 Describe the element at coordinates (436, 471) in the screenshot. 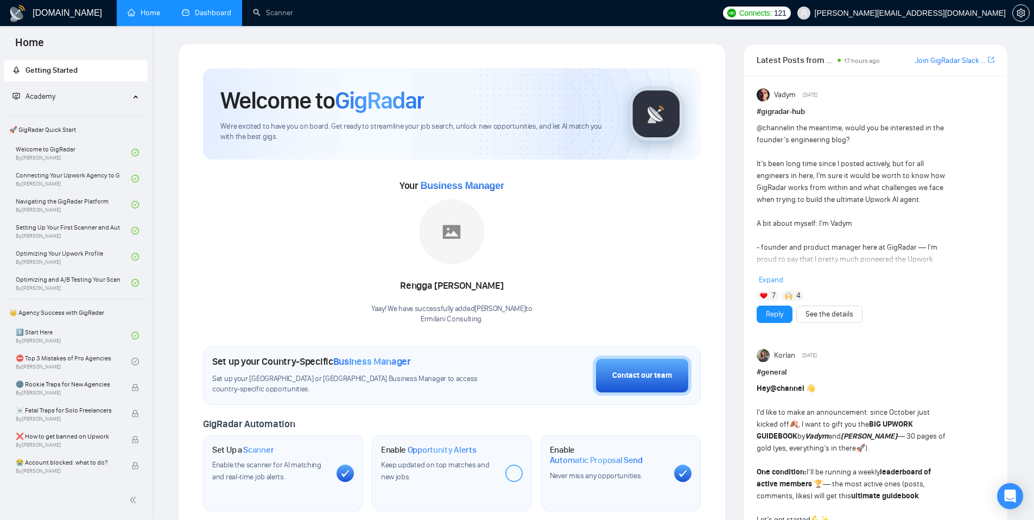

I see `span: Keep updated on top matches and new jobs.` at that location.